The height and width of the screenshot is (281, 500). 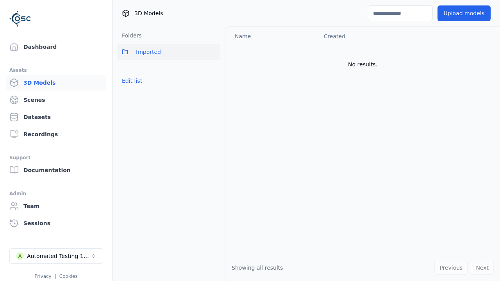 What do you see at coordinates (56, 83) in the screenshot?
I see `a: 3D Models` at bounding box center [56, 83].